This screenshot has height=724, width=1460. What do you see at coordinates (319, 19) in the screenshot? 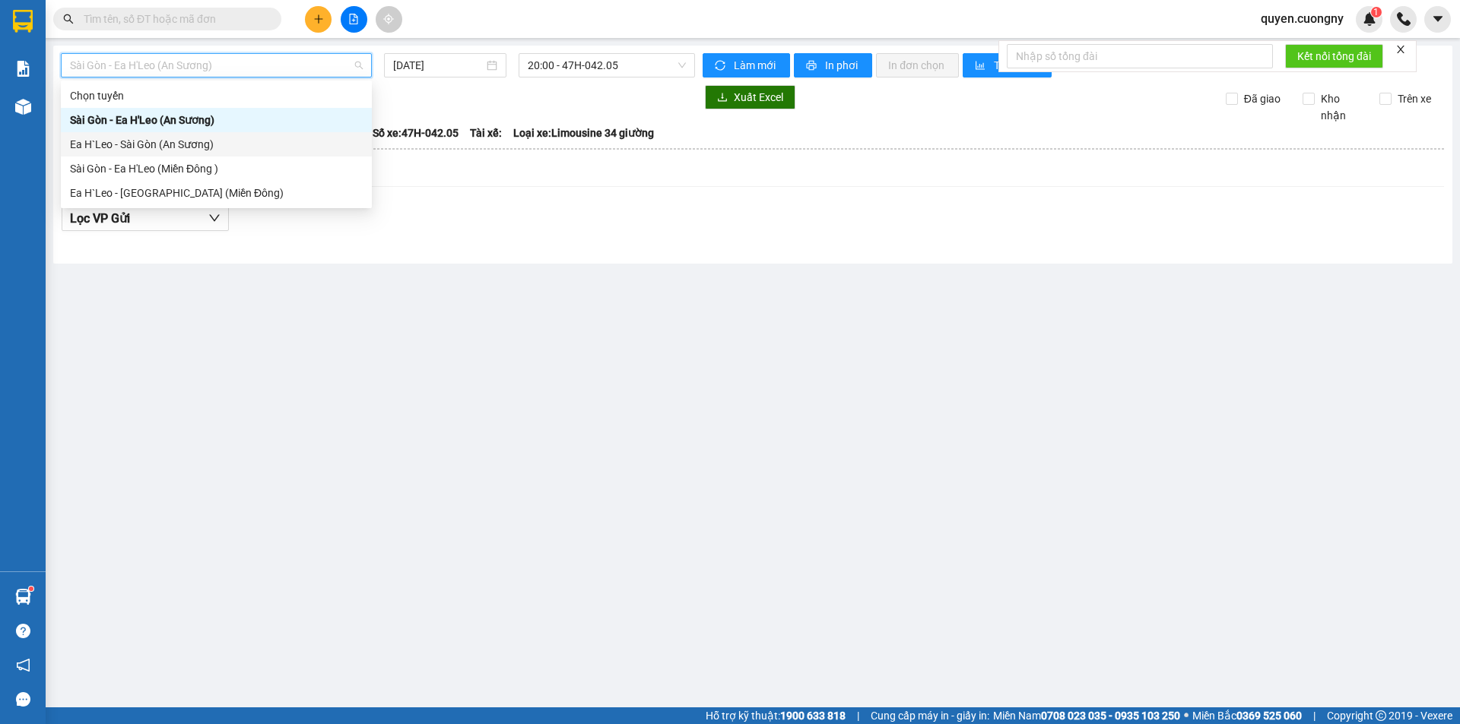
I see `span: plus` at bounding box center [319, 19].